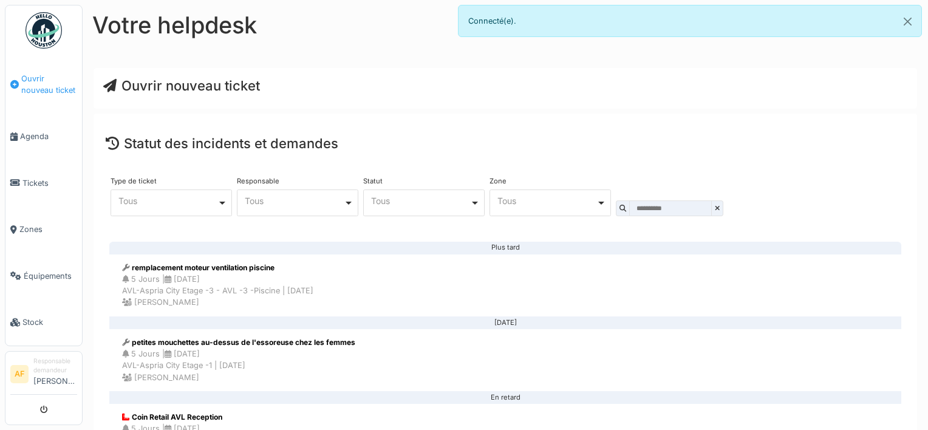  What do you see at coordinates (44, 276) in the screenshot?
I see `a: Équipements` at bounding box center [44, 276].